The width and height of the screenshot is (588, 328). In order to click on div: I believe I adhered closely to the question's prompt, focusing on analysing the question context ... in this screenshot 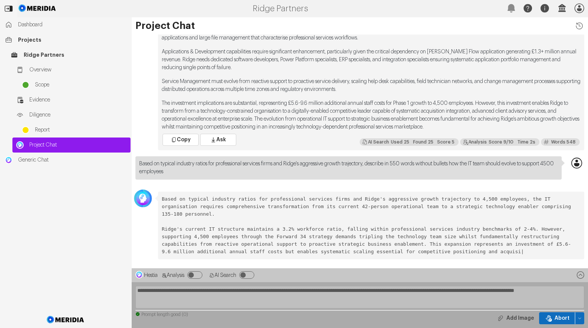, I will do `click(499, 142)`.